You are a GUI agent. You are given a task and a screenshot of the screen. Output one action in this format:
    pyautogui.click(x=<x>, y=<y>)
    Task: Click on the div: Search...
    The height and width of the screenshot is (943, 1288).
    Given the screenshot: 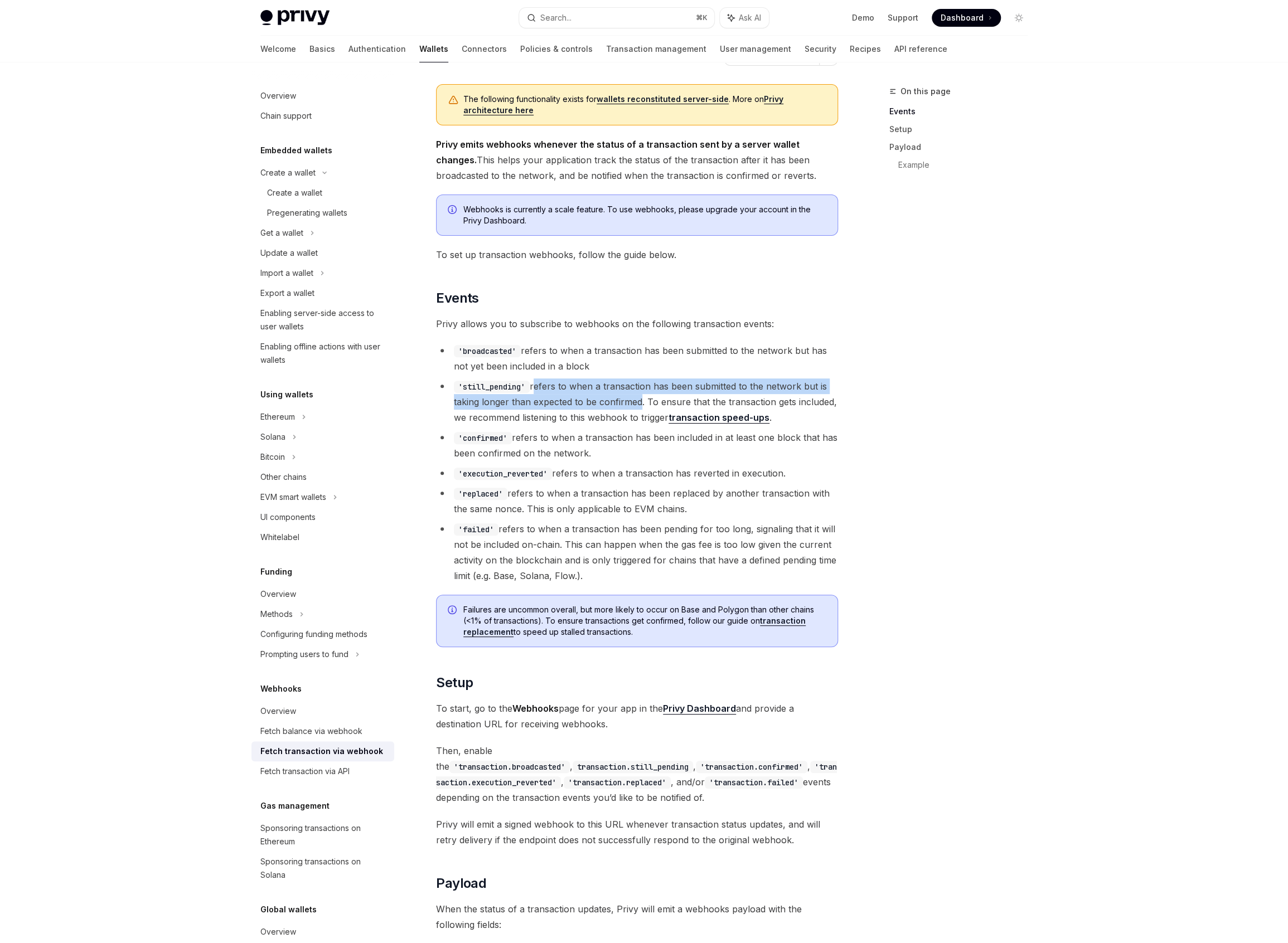 What is the action you would take?
    pyautogui.click(x=556, y=18)
    